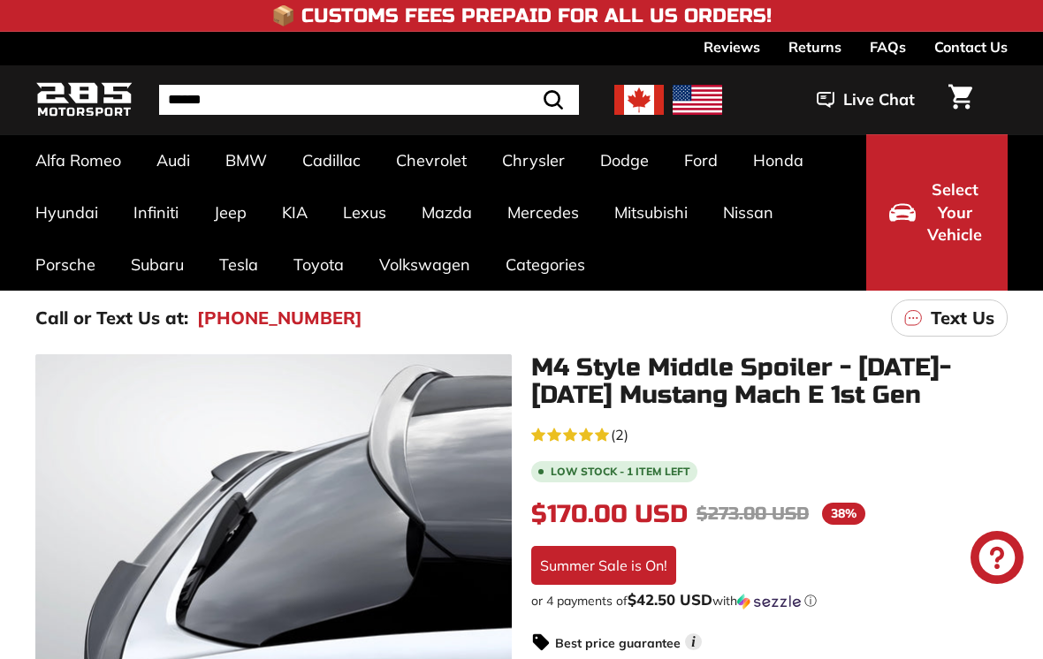 This screenshot has height=659, width=1043. I want to click on a: Mitsubishi, so click(650, 212).